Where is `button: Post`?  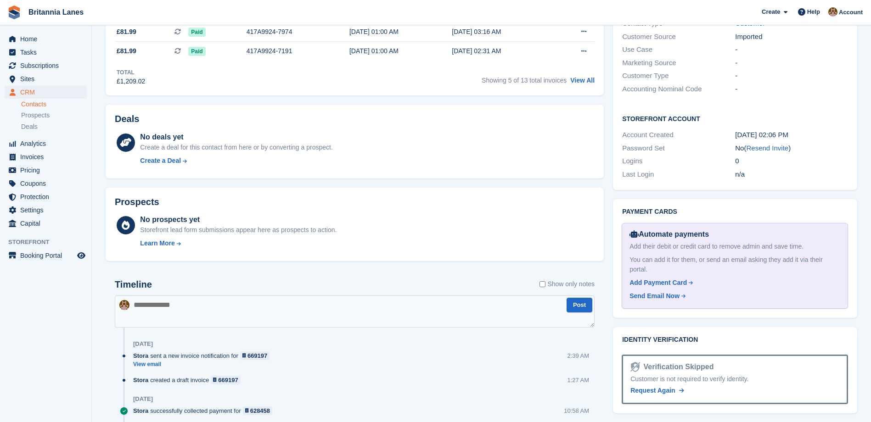
button: Post is located at coordinates (579, 305).